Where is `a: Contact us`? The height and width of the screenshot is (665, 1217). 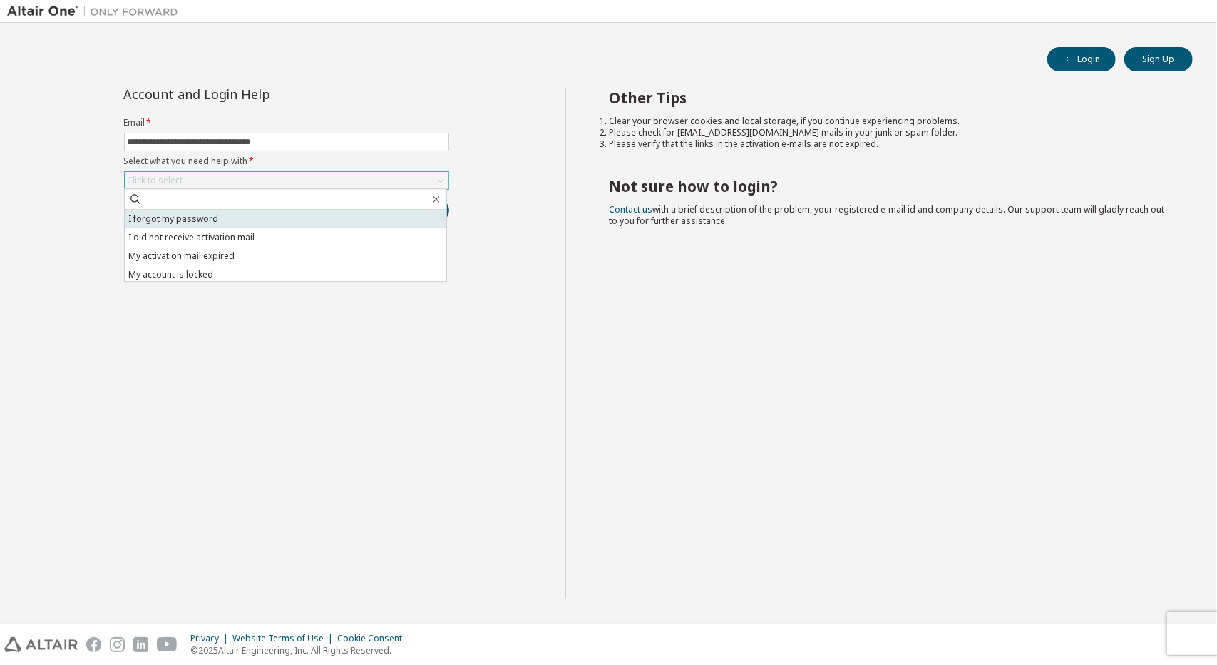 a: Contact us is located at coordinates (630, 209).